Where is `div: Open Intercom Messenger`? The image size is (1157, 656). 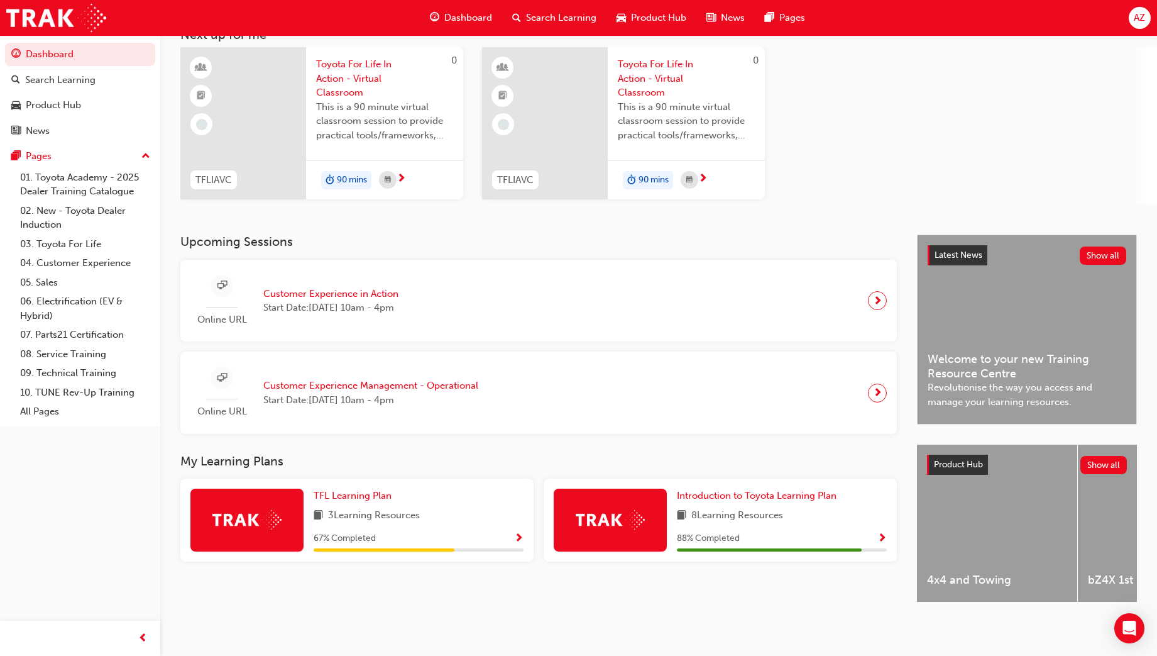 div: Open Intercom Messenger is located at coordinates (1129, 628).